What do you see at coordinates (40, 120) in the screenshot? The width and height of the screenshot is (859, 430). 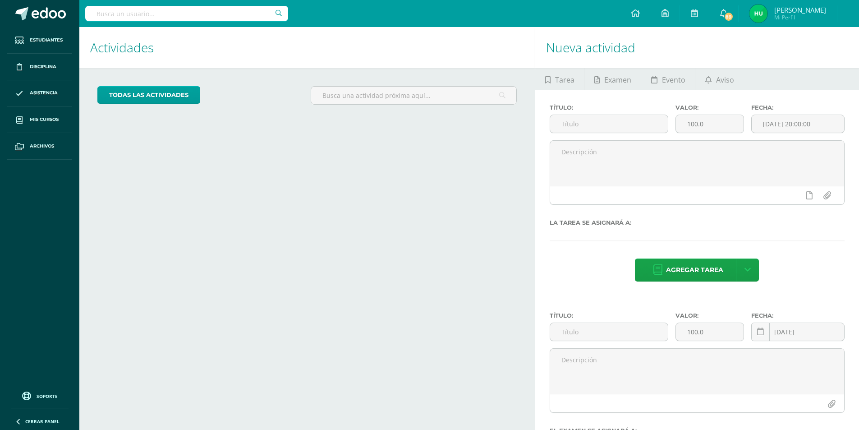 I see `a: Mis cursos` at bounding box center [40, 120].